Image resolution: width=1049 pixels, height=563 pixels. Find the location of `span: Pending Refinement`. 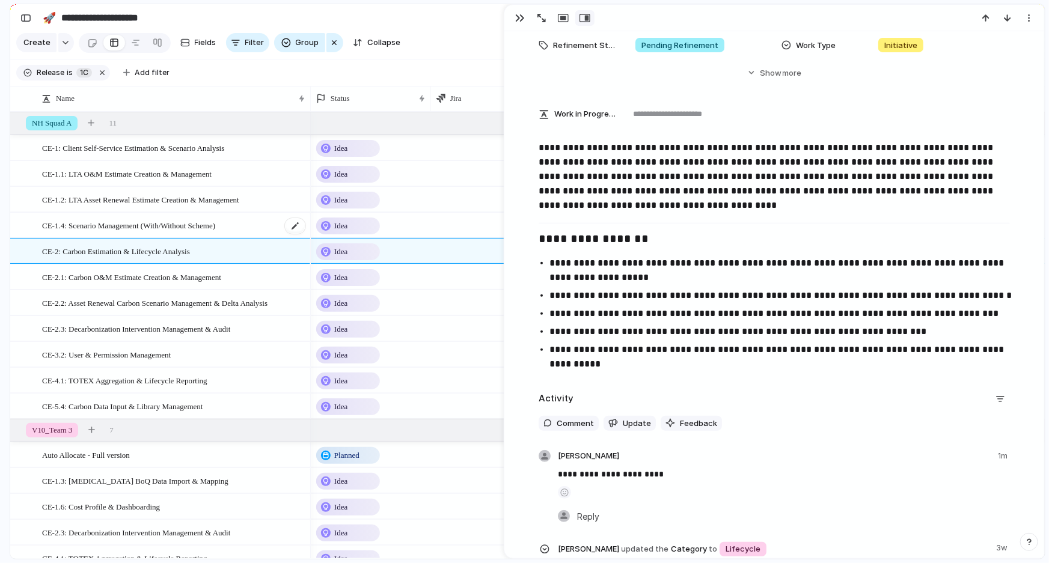

span: Pending Refinement is located at coordinates (680, 46).